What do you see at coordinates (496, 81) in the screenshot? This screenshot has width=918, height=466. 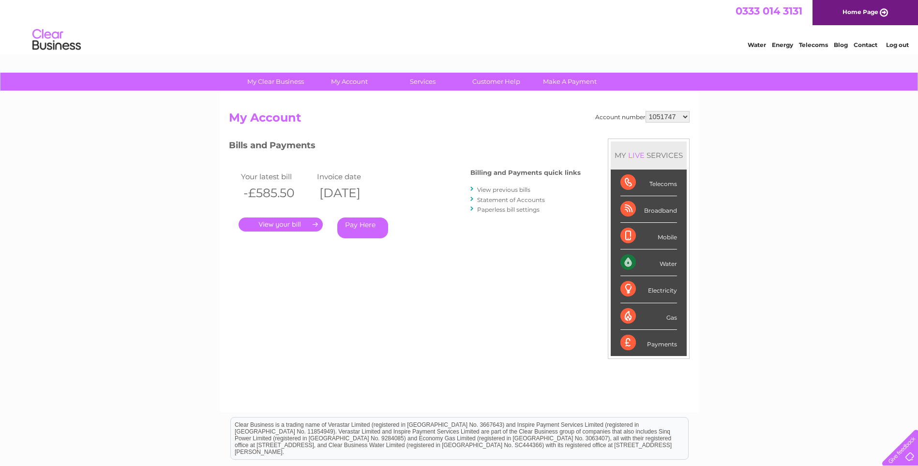 I see `a: Customer Help` at bounding box center [496, 81].